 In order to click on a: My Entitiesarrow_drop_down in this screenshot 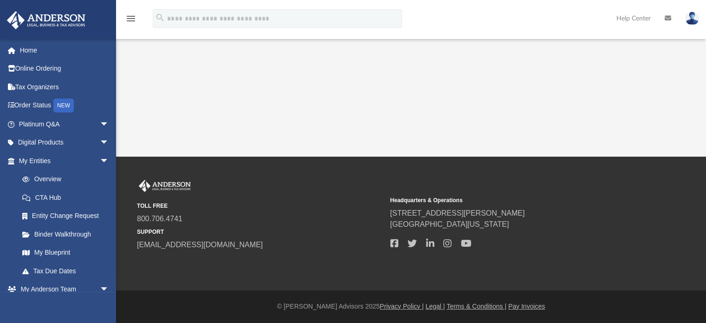, I will do `click(65, 161)`.